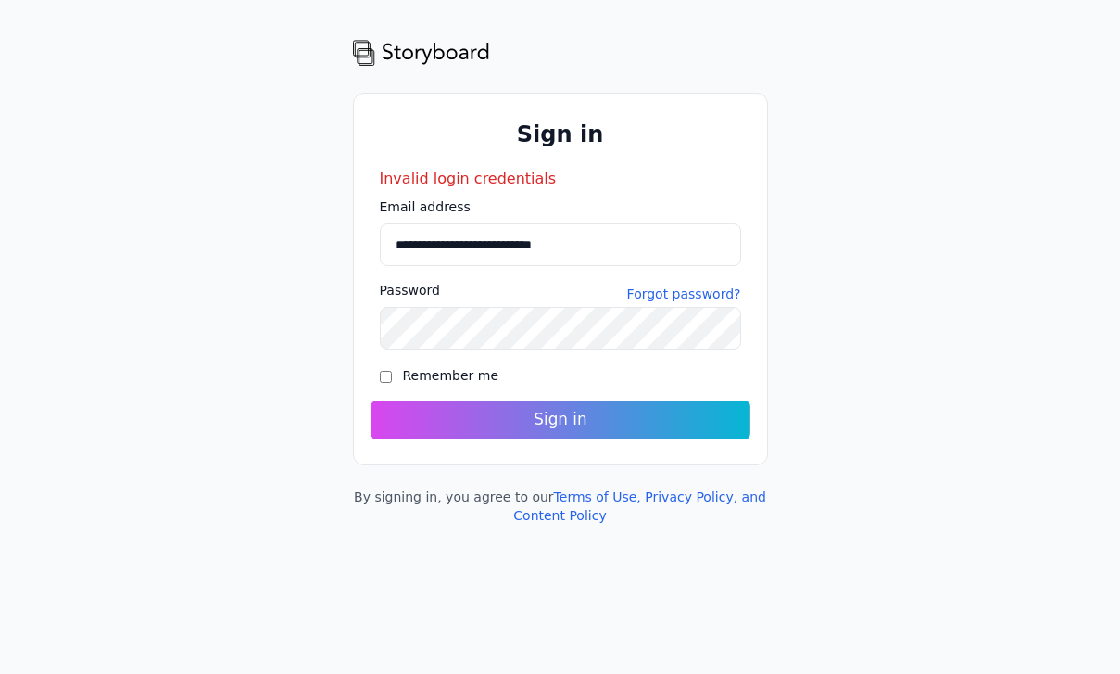  I want to click on div: By signing in, you agree to our, so click(561, 506).